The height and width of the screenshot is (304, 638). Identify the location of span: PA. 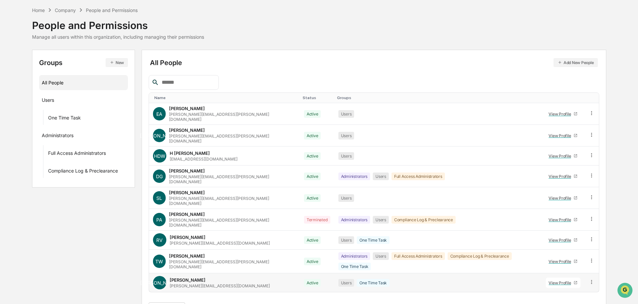
(159, 220).